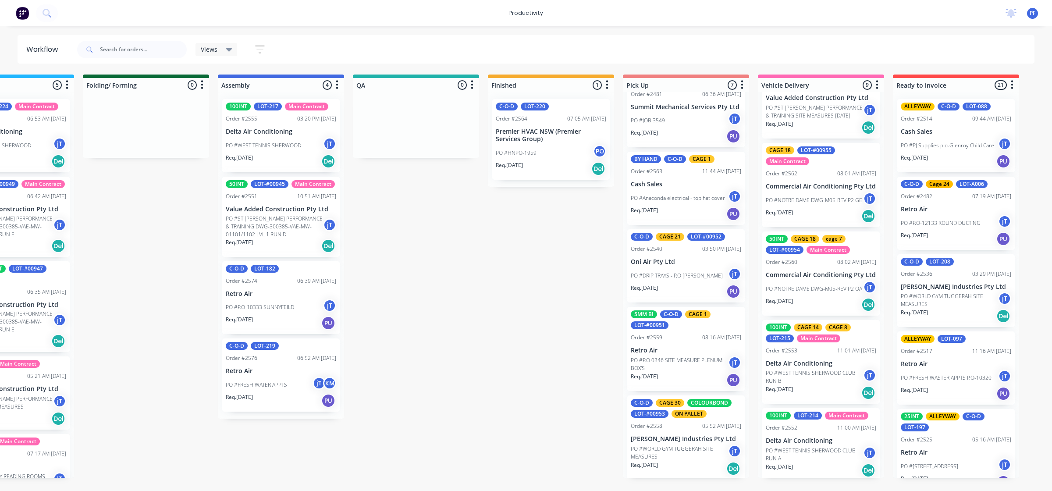  What do you see at coordinates (647, 94) in the screenshot?
I see `div: Order #2481` at bounding box center [647, 94].